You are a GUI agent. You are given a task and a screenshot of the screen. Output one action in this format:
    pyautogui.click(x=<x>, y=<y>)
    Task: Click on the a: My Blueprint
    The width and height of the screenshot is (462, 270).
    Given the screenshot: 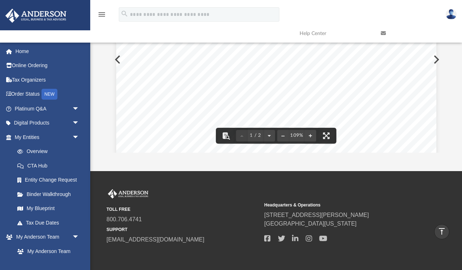 What is the action you would take?
    pyautogui.click(x=48, y=209)
    